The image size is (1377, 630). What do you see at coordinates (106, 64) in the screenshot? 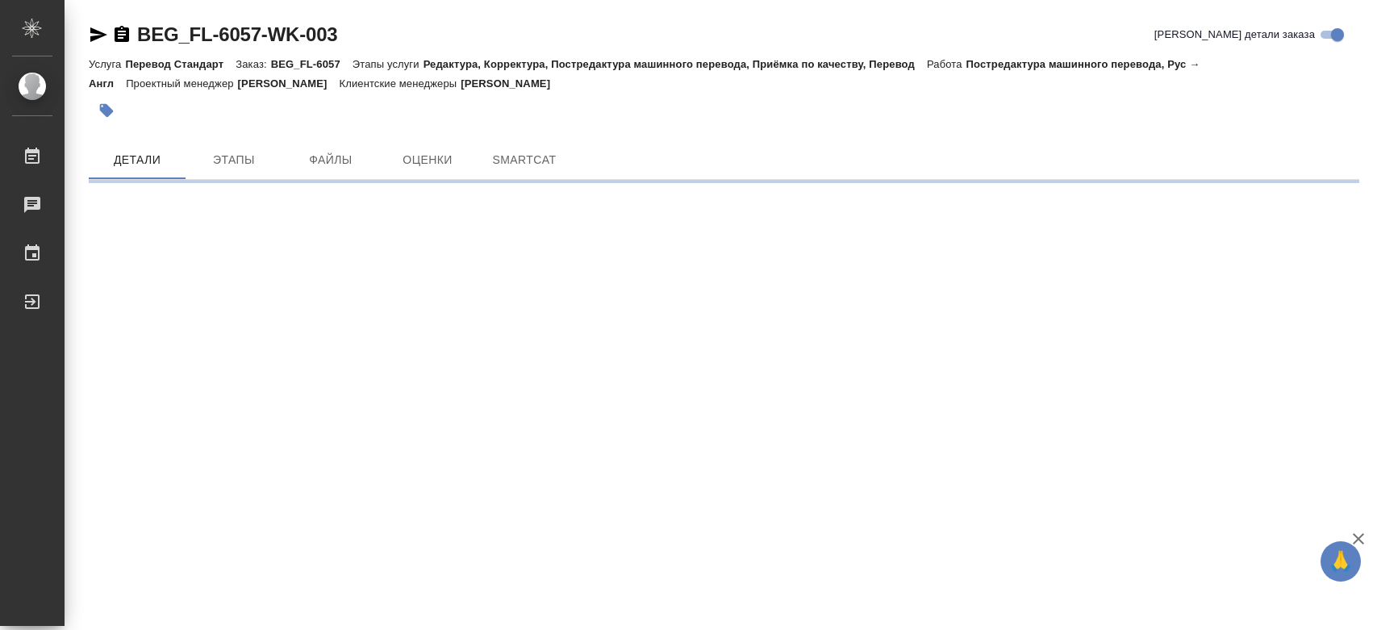
I see `p: Услуга` at bounding box center [106, 64].